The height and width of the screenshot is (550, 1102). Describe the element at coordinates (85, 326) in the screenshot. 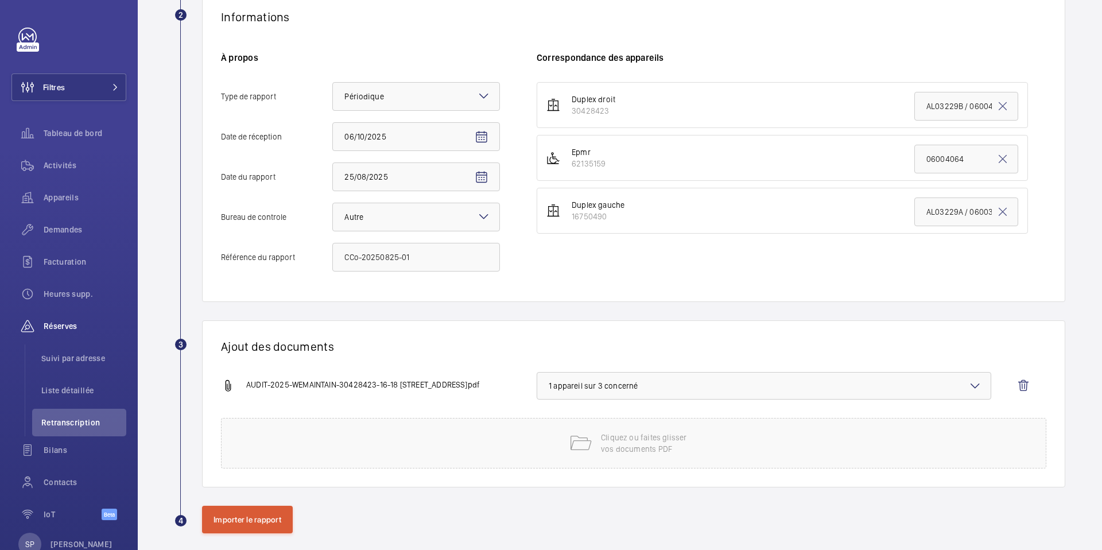

I see `span: Réserves` at that location.